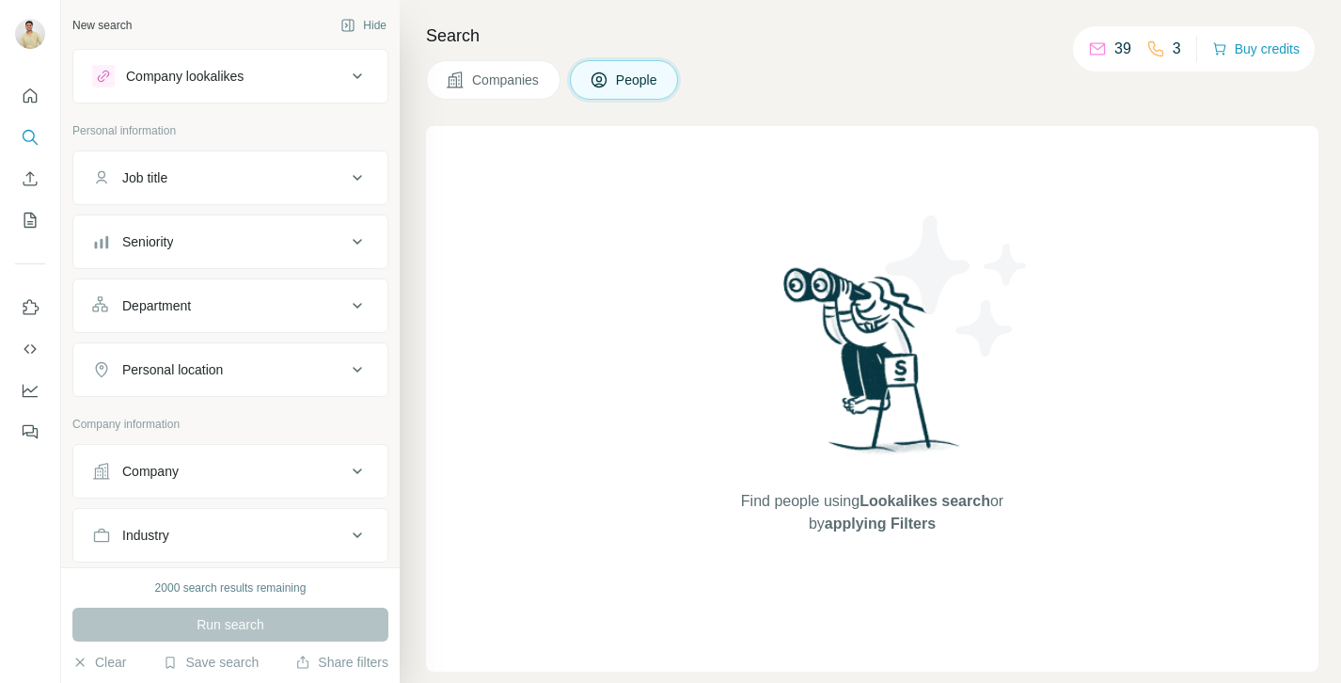 This screenshot has width=1341, height=683. What do you see at coordinates (506, 80) in the screenshot?
I see `span: Companies` at bounding box center [506, 80].